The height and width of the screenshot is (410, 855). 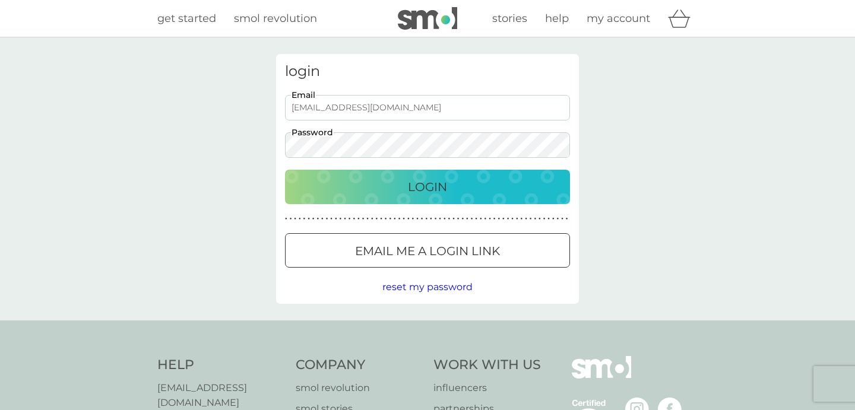 What do you see at coordinates (276, 18) in the screenshot?
I see `span: smol revolution` at bounding box center [276, 18].